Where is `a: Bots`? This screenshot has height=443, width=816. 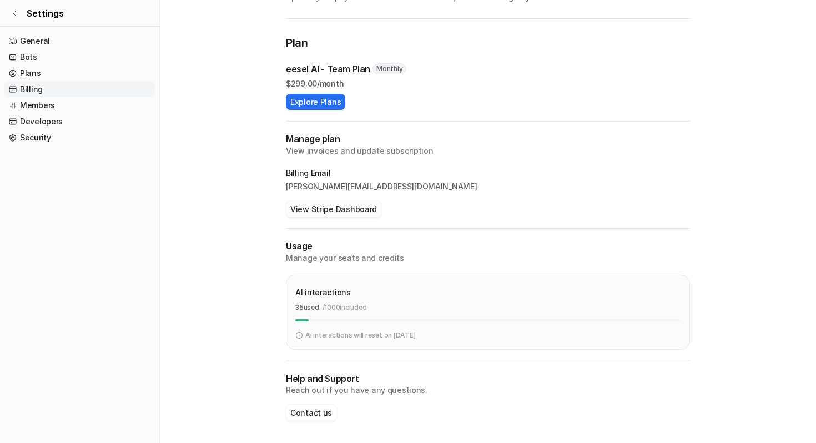 a: Bots is located at coordinates (79, 57).